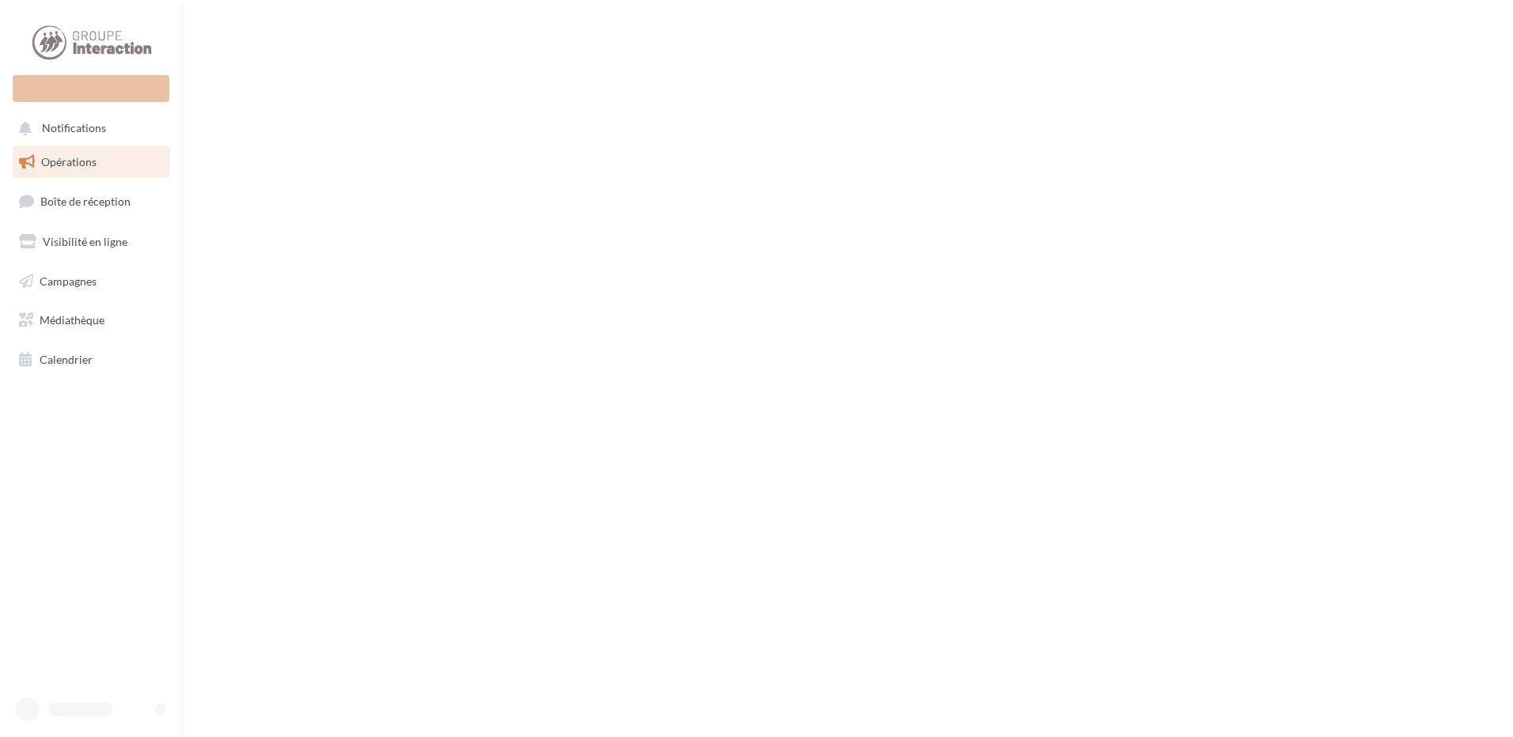 This screenshot has height=737, width=1513. What do you see at coordinates (72, 320) in the screenshot?
I see `span: Médiathèque` at bounding box center [72, 320].